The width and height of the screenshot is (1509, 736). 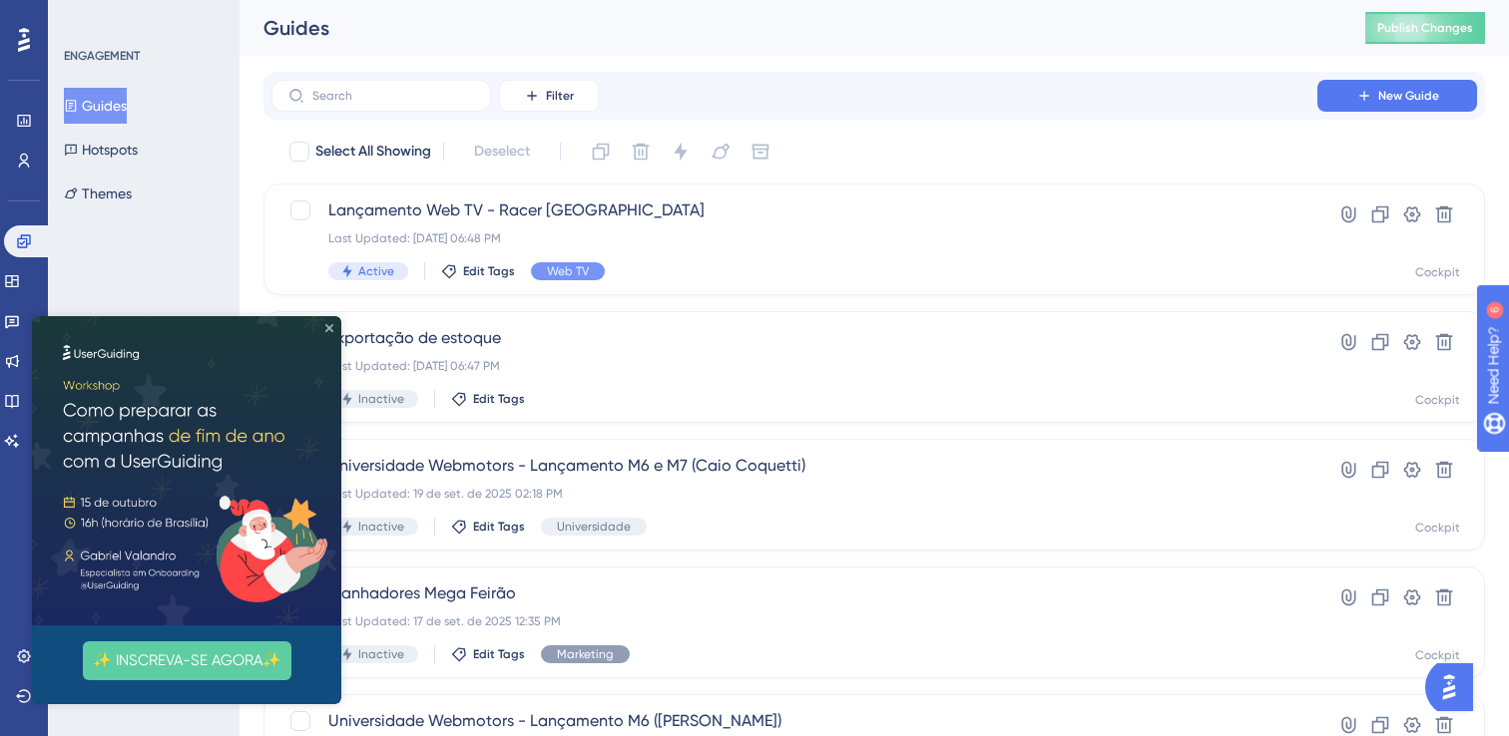 What do you see at coordinates (24, 30) in the screenshot?
I see `img: launcher-image-alternative-text` at bounding box center [24, 30].